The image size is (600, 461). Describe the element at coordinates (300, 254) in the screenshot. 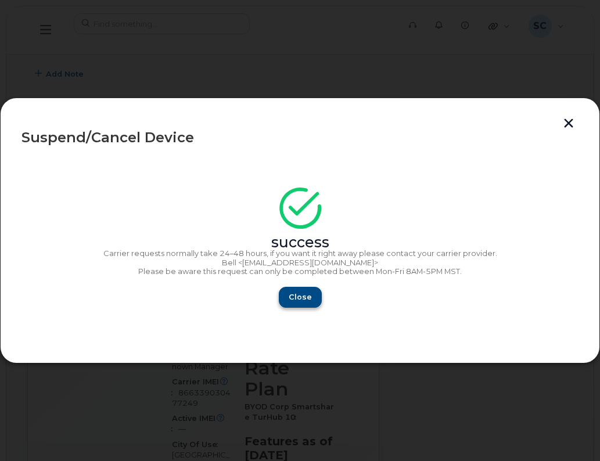

I see `p: Carrier requests normally take 24–48 hours, if you want it right away please contact your carrier...` at that location.